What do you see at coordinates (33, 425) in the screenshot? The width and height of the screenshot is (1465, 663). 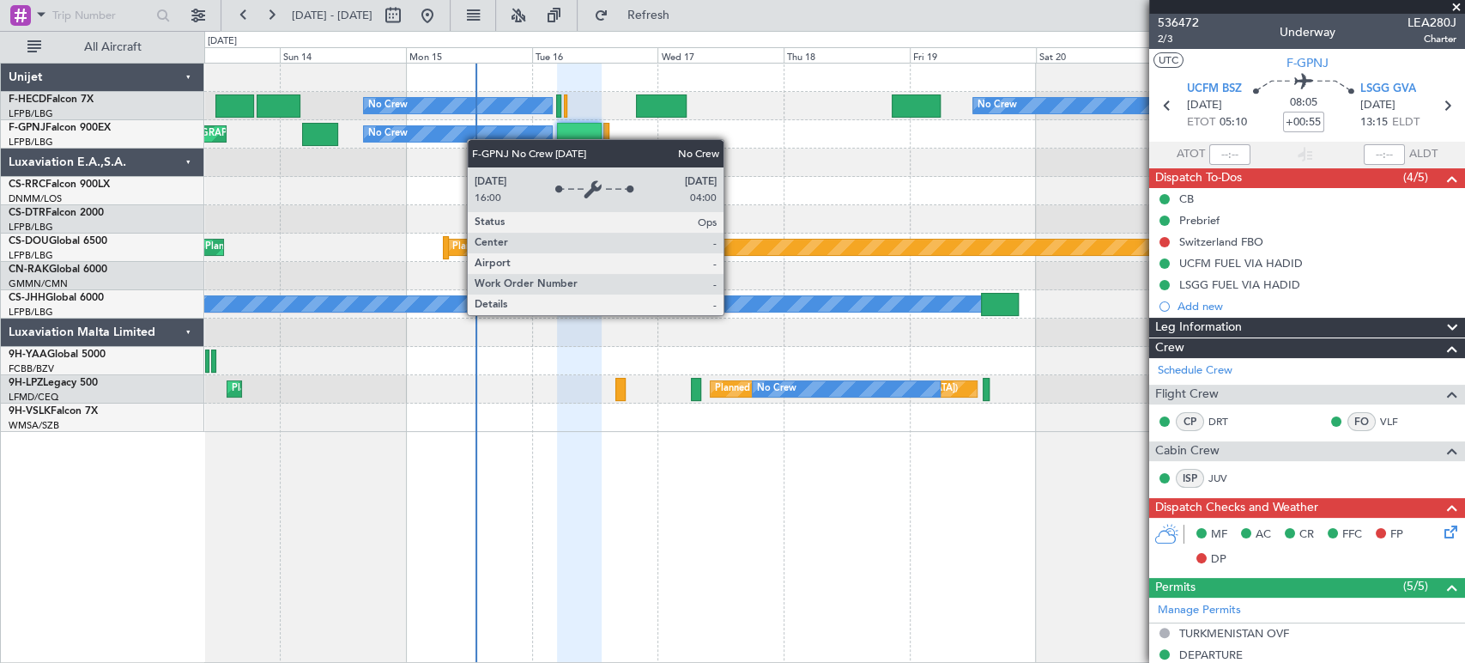 I see `a: WMSA/SZB` at bounding box center [33, 425].